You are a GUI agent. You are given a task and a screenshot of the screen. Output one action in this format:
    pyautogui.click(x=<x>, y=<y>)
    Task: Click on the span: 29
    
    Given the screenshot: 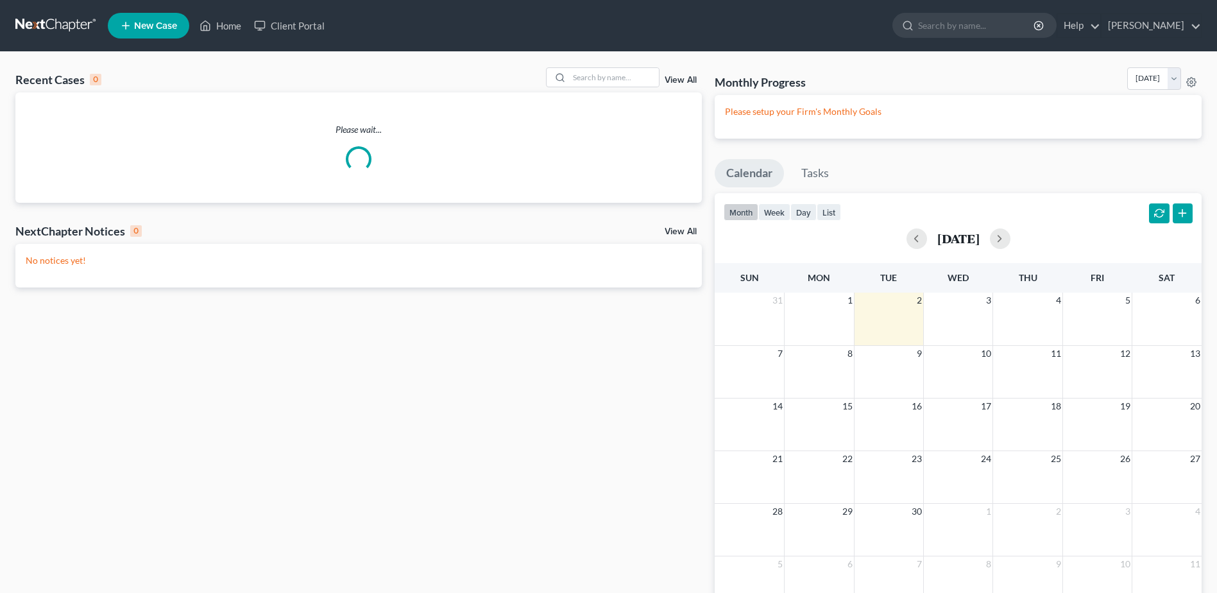 What is the action you would take?
    pyautogui.click(x=848, y=511)
    